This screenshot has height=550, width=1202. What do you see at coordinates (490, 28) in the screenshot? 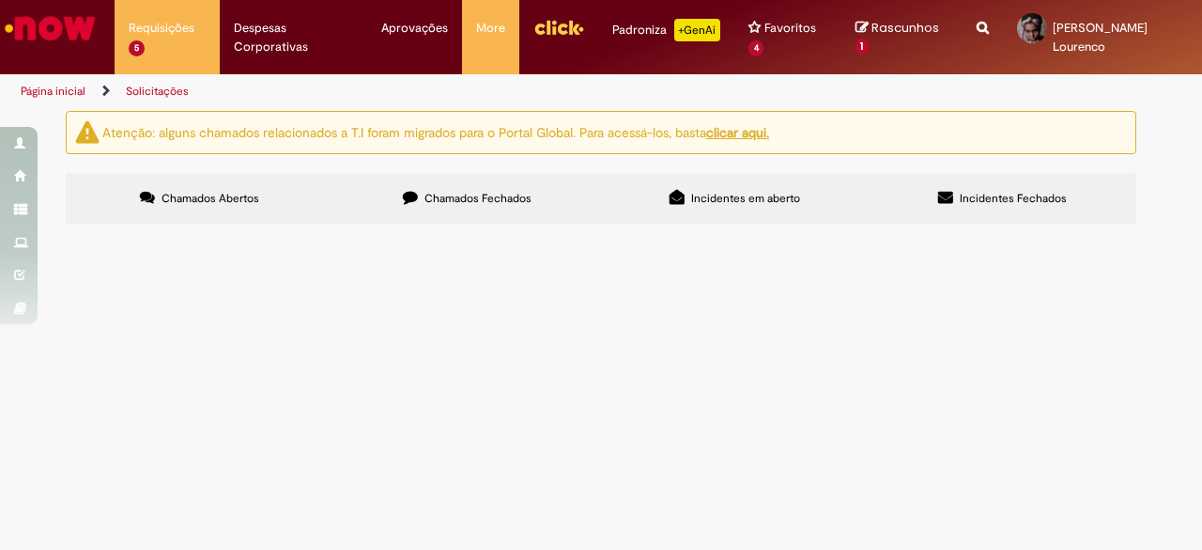
I see `span: More` at bounding box center [490, 28].